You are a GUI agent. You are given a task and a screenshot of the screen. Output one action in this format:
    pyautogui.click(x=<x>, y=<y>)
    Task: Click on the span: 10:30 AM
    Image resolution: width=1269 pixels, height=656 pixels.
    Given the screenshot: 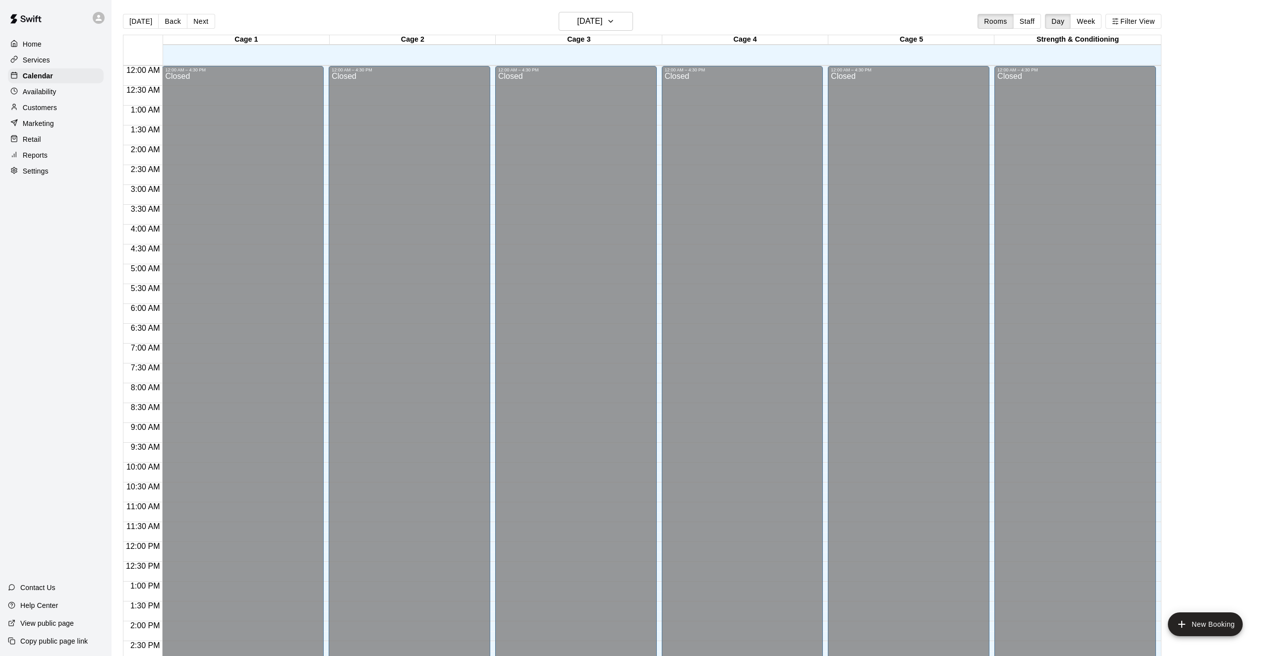 What is the action you would take?
    pyautogui.click(x=143, y=486)
    